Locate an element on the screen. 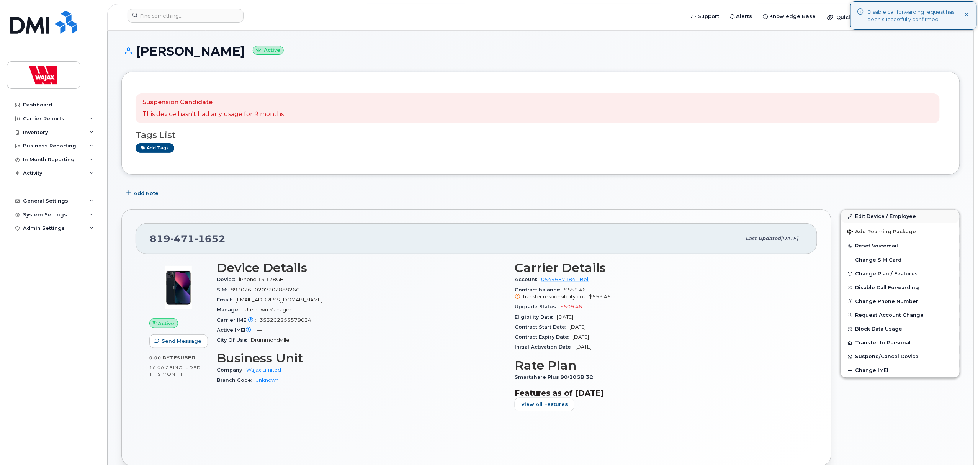 The width and height of the screenshot is (978, 465). small: Active is located at coordinates (268, 50).